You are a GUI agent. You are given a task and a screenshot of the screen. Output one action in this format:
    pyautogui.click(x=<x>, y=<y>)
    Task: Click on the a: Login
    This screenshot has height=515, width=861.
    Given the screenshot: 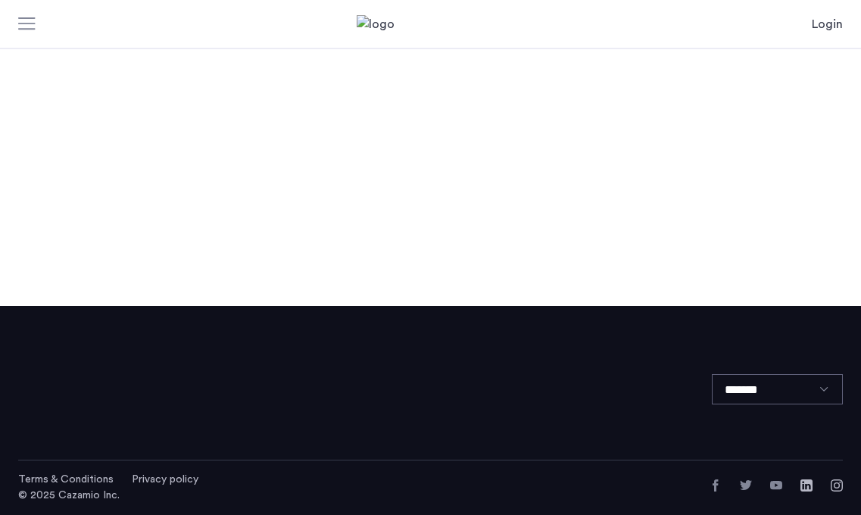 What is the action you would take?
    pyautogui.click(x=827, y=24)
    